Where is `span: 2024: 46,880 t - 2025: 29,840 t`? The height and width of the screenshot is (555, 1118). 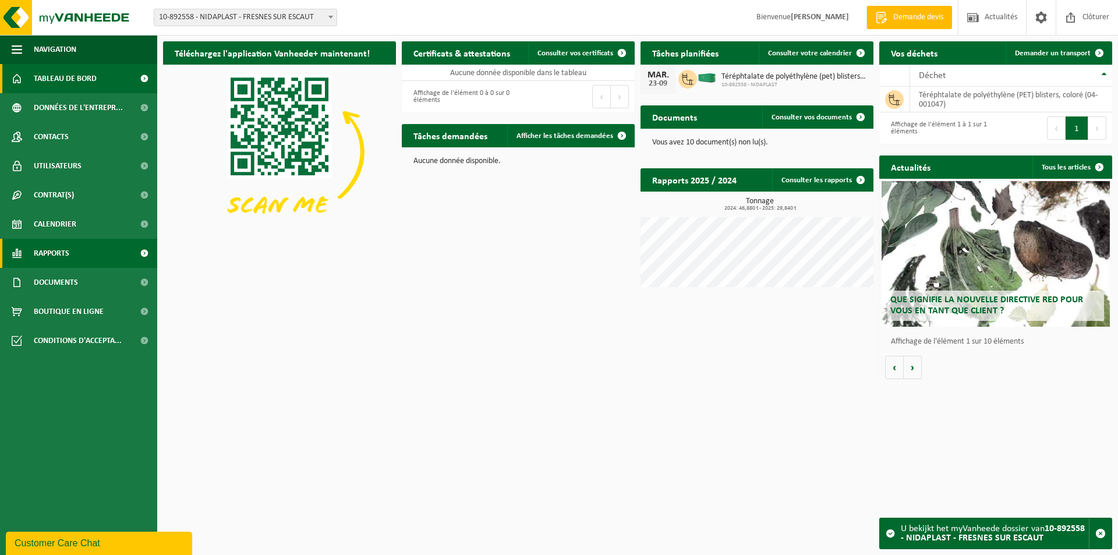
span: 2024: 46,880 t - 2025: 29,840 t is located at coordinates (760, 209).